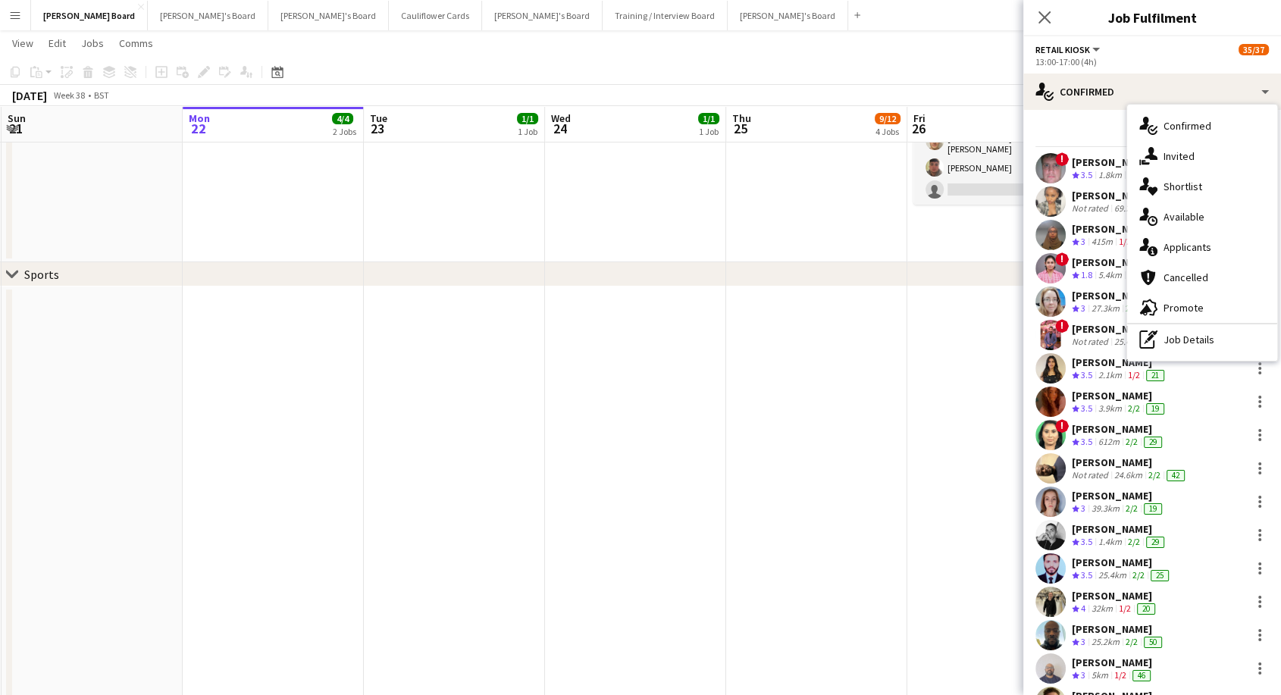 This screenshot has height=695, width=1281. Describe the element at coordinates (199, 118) in the screenshot. I see `span: Mon` at that location.